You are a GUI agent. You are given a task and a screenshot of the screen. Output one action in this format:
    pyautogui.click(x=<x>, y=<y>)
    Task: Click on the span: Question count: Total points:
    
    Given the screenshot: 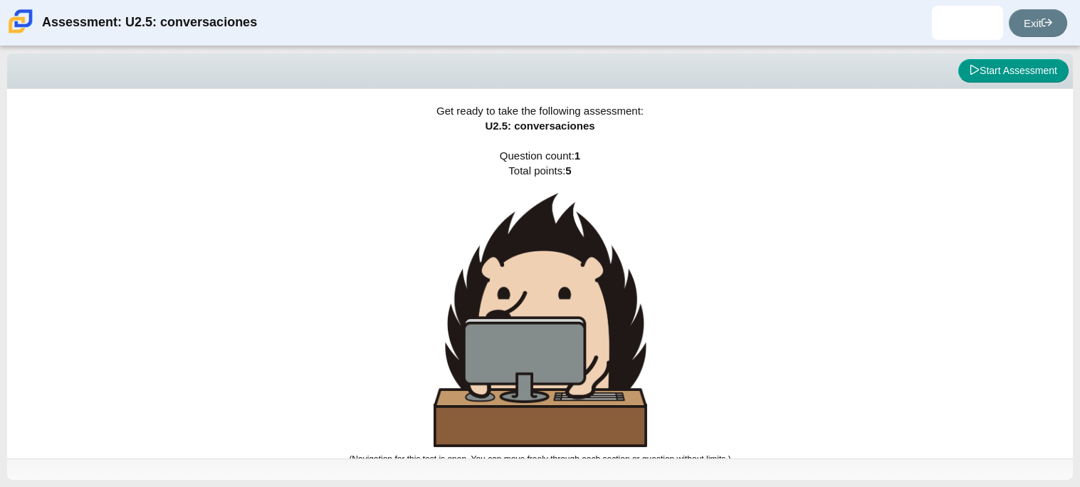 What is the action you would take?
    pyautogui.click(x=540, y=307)
    